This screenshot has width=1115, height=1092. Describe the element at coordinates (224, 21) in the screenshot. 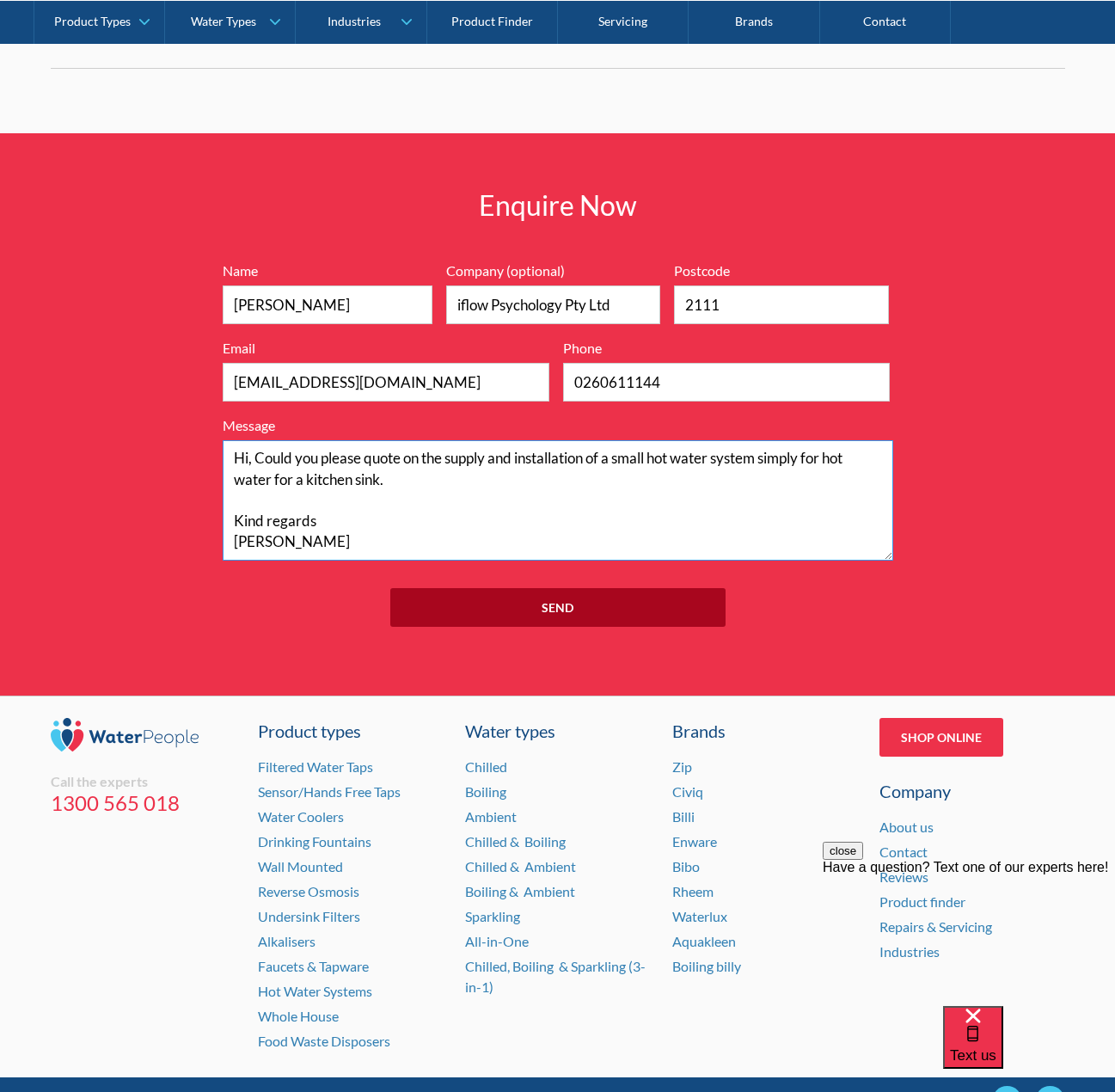

I see `div: Water Types` at that location.